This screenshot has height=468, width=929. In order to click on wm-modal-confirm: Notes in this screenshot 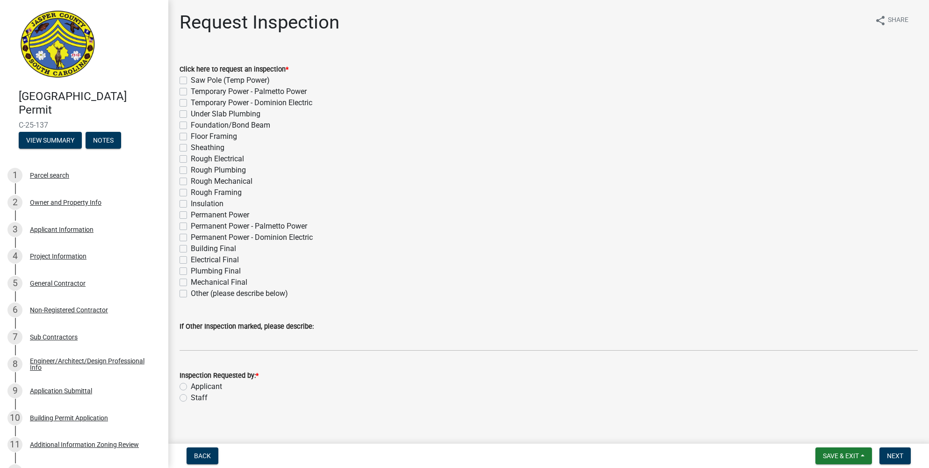, I will do `click(103, 141)`.